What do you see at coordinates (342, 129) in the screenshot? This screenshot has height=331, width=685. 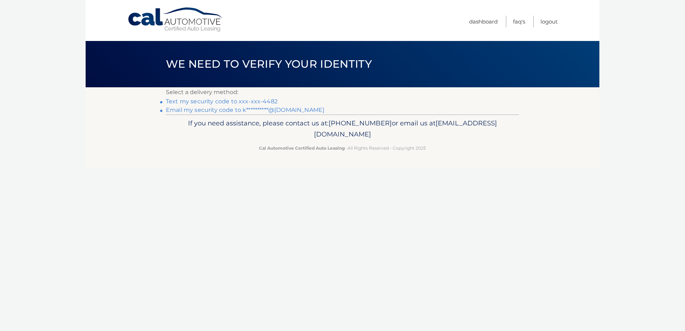 I see `p: If you need assistance, please contact us at: or email us at` at bounding box center [342, 129].